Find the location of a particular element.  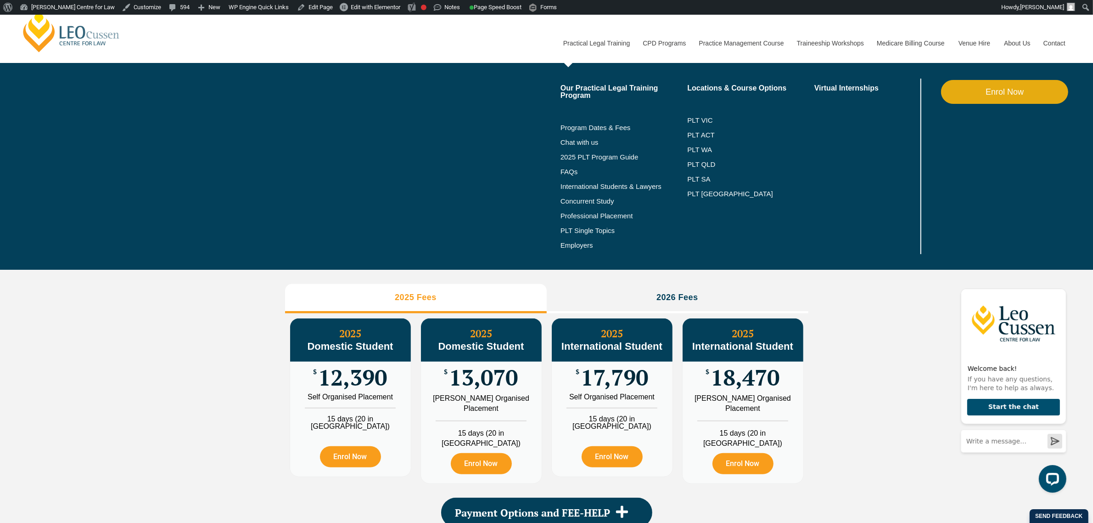

span: Payment Options and FEE-HELP is located at coordinates (533, 513).